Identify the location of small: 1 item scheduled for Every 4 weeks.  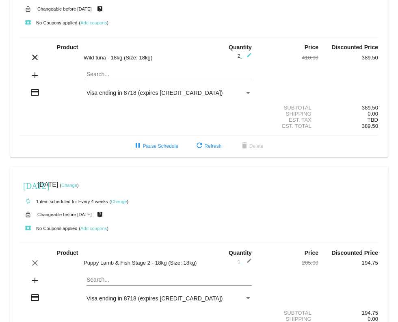
(64, 201).